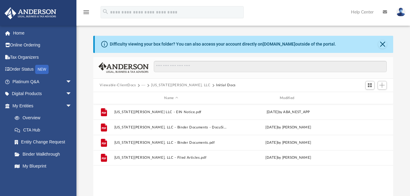 The height and width of the screenshot is (196, 410). I want to click on a: Online Ordering, so click(43, 45).